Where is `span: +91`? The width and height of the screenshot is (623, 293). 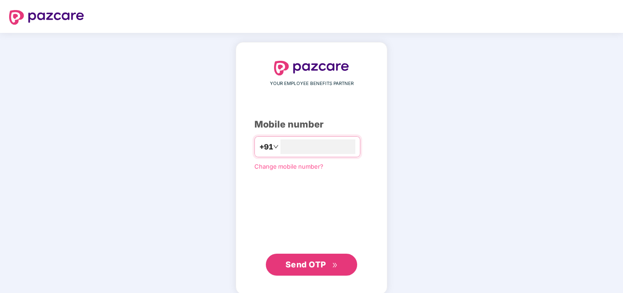 span: +91 is located at coordinates (266, 147).